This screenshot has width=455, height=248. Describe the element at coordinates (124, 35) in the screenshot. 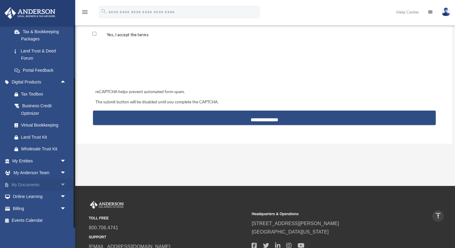

I see `label: Yes, I accept the terms` at that location.